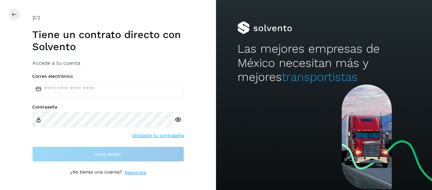  Describe the element at coordinates (135, 172) in the screenshot. I see `a: Regístrate` at that location.